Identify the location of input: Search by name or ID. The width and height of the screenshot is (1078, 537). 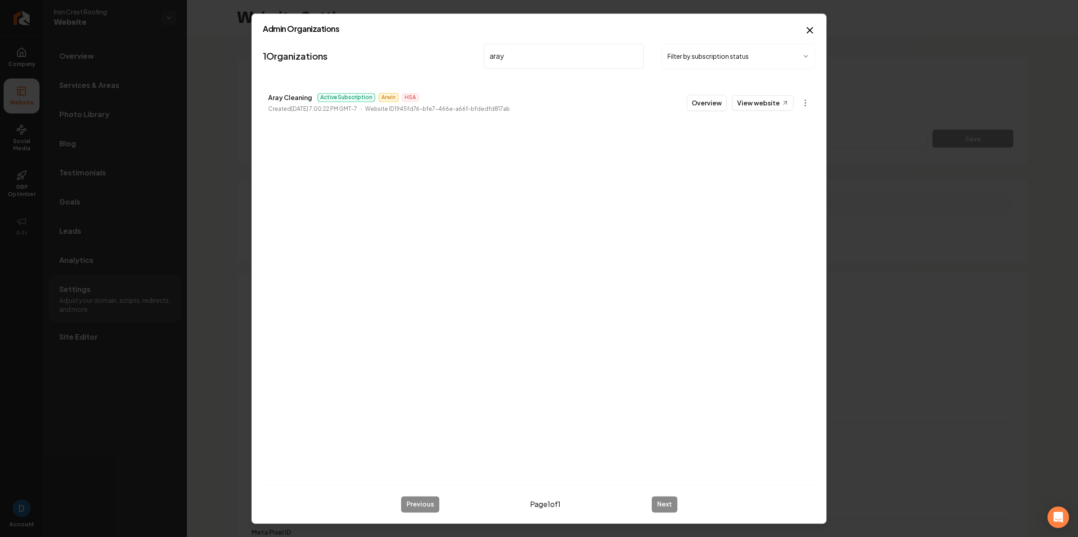
(563, 56).